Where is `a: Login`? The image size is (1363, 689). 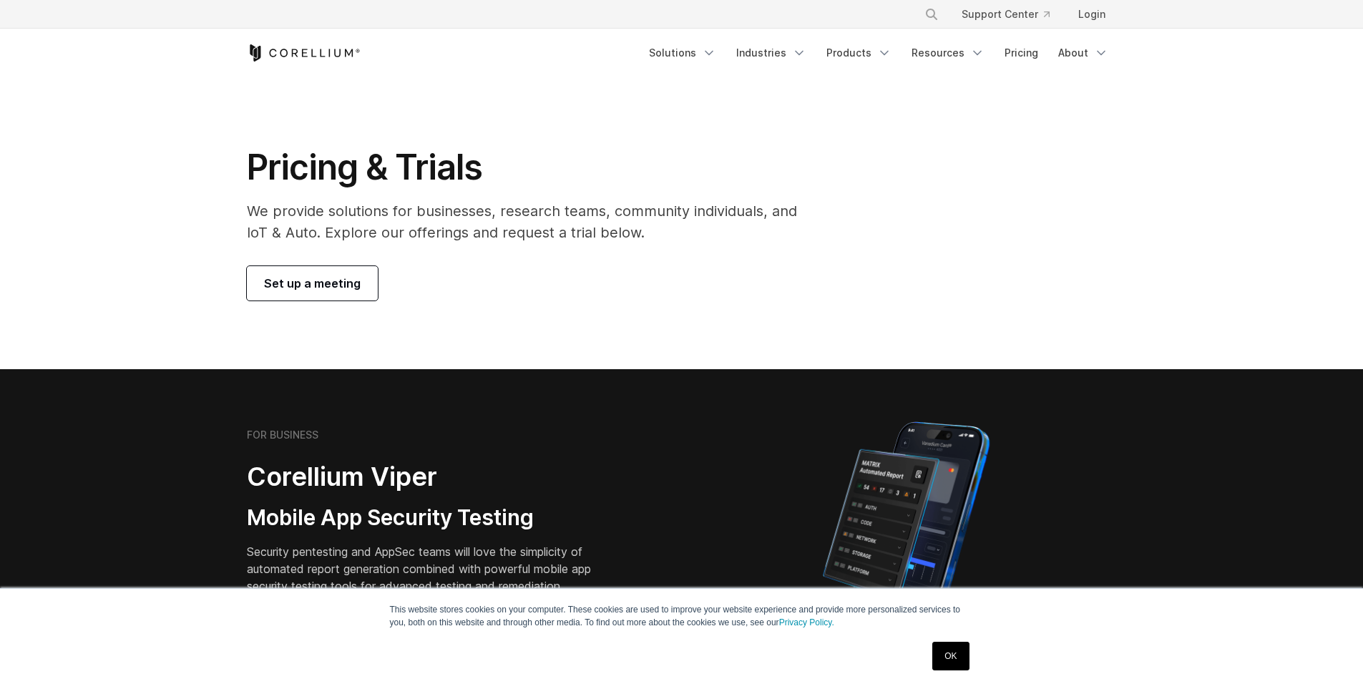 a: Login is located at coordinates (1092, 14).